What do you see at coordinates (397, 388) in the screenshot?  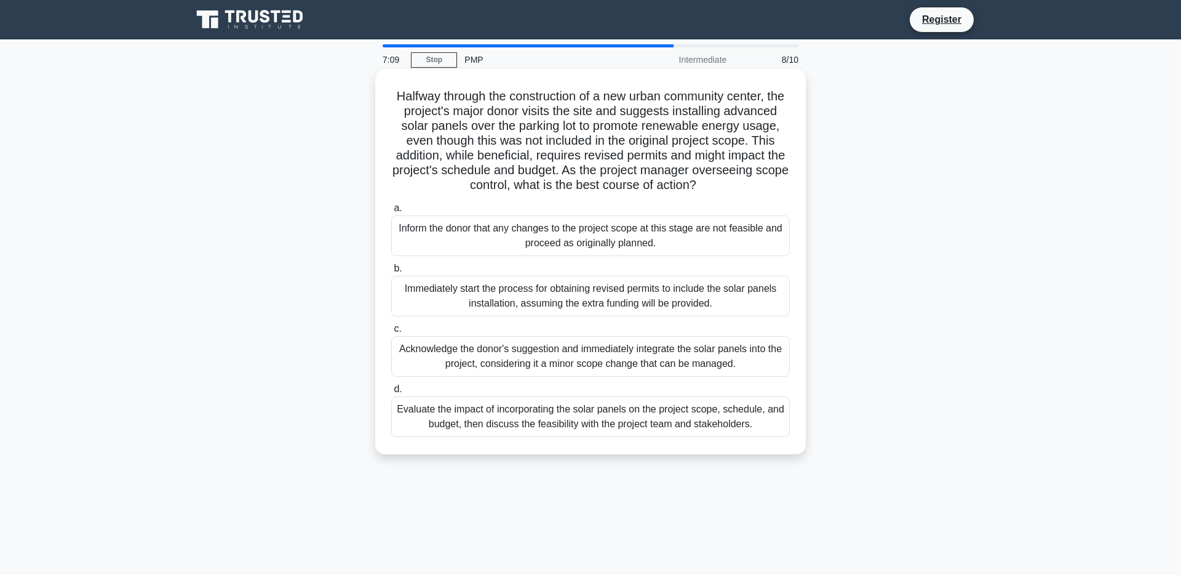 I see `span: d.` at bounding box center [397, 388].